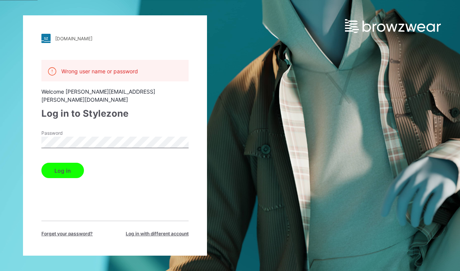 This screenshot has height=271, width=460. I want to click on div: Log in to Stylezone, so click(115, 113).